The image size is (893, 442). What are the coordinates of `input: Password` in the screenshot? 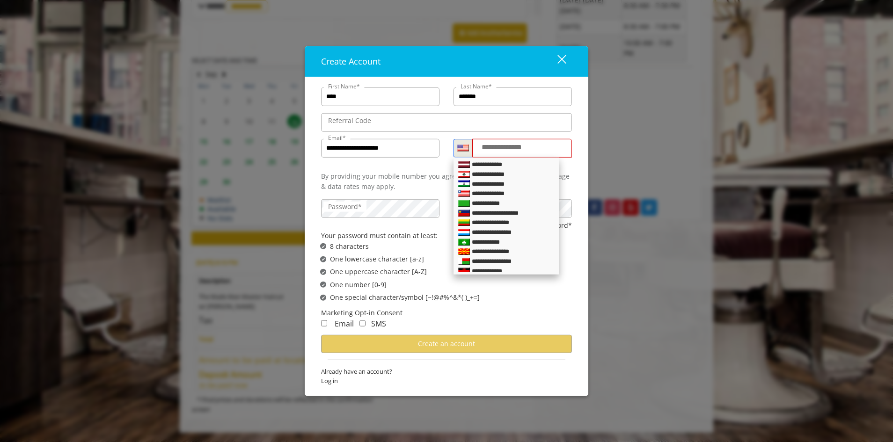 It's located at (380, 209).